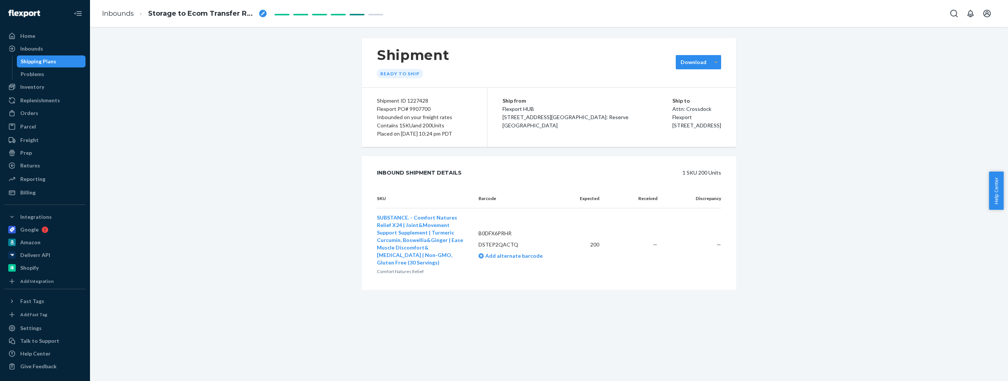 Image resolution: width=1008 pixels, height=381 pixels. What do you see at coordinates (28, 36) in the screenshot?
I see `div: Home` at bounding box center [28, 36].